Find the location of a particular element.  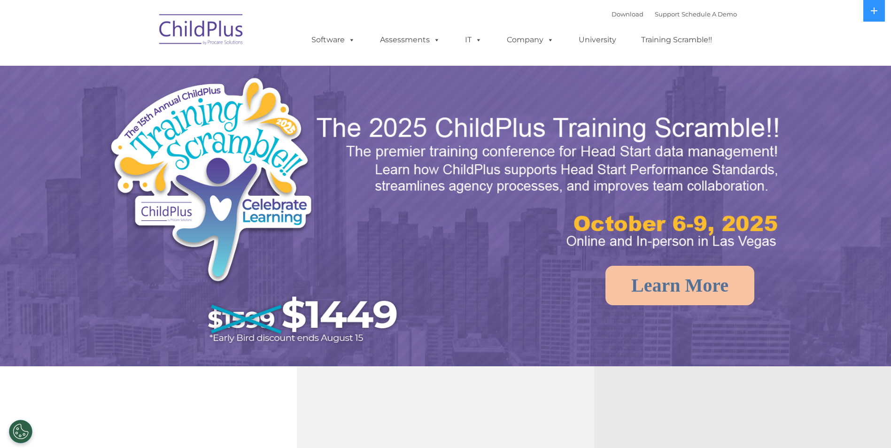

a: Software is located at coordinates (333, 40).